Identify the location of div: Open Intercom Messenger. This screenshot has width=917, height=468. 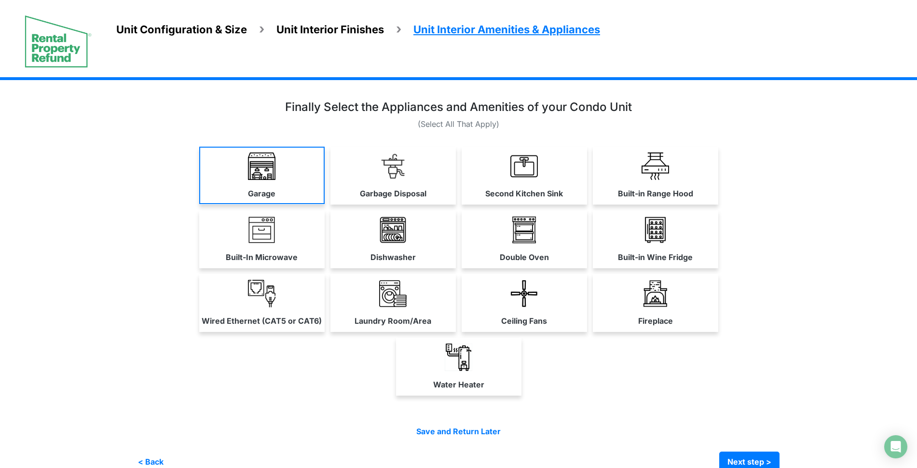
(896, 447).